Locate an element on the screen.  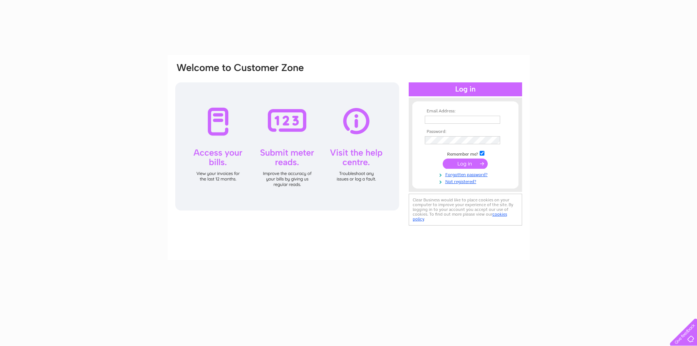
a: cookies policy is located at coordinates (460, 216).